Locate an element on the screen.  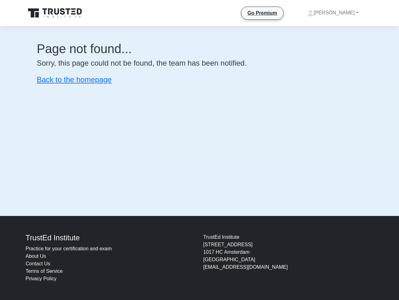
h1: Page not found... is located at coordinates (200, 49).